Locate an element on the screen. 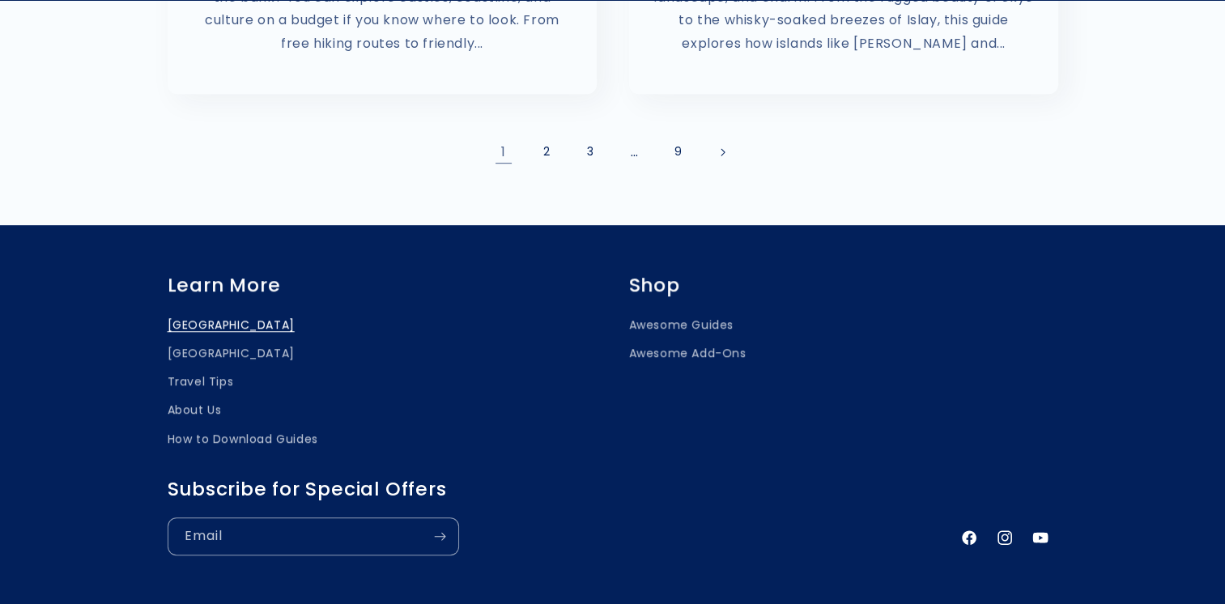  a: Page 1 is located at coordinates (504, 152).